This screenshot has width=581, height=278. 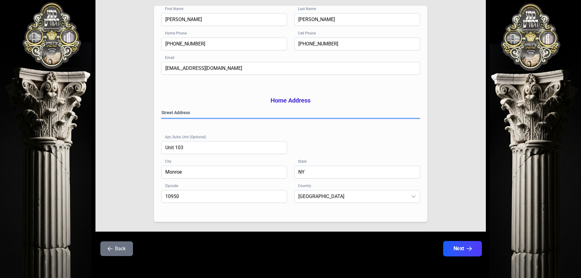 I want to click on button: Next, so click(x=462, y=248).